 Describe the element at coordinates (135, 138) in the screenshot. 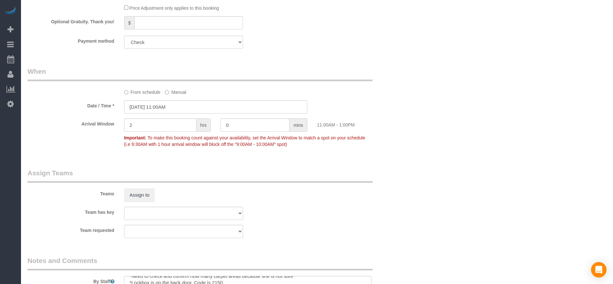

I see `strong: Important:` at that location.